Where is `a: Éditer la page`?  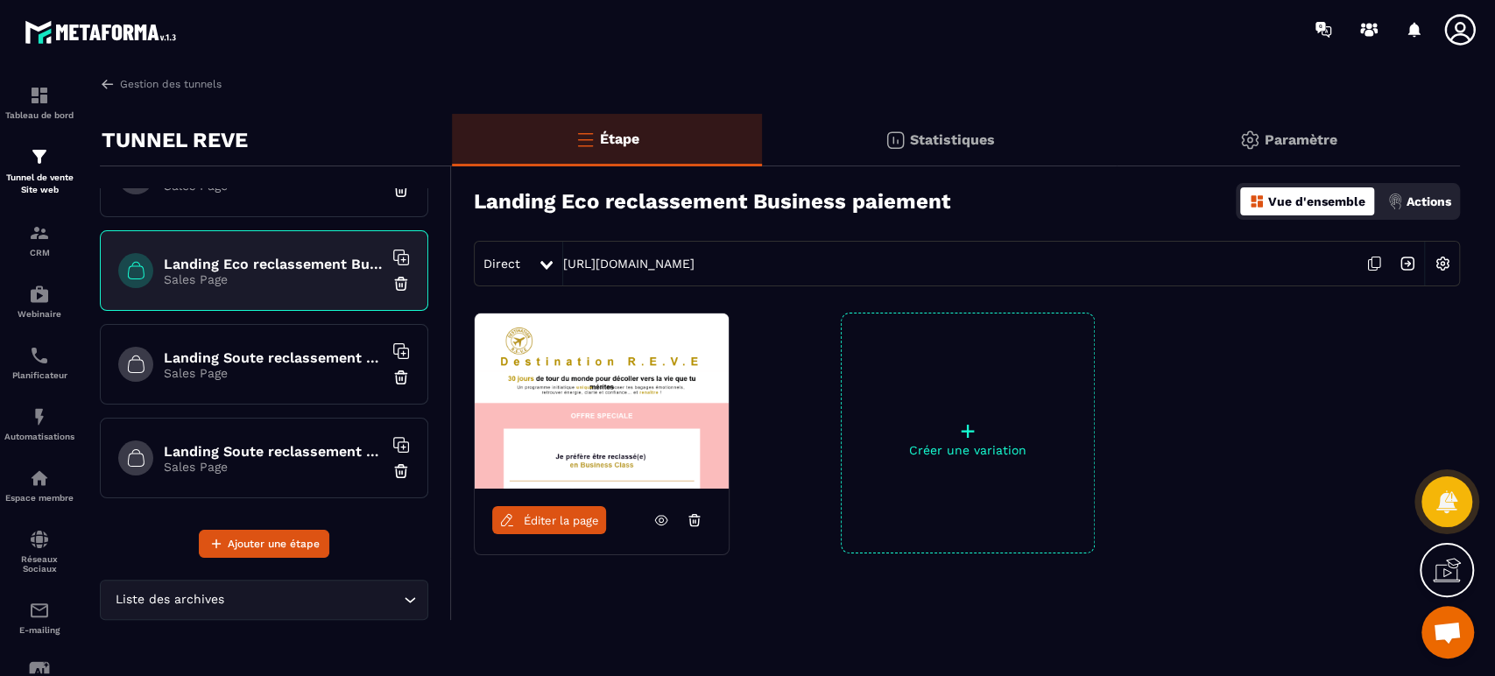 a: Éditer la page is located at coordinates (549, 520).